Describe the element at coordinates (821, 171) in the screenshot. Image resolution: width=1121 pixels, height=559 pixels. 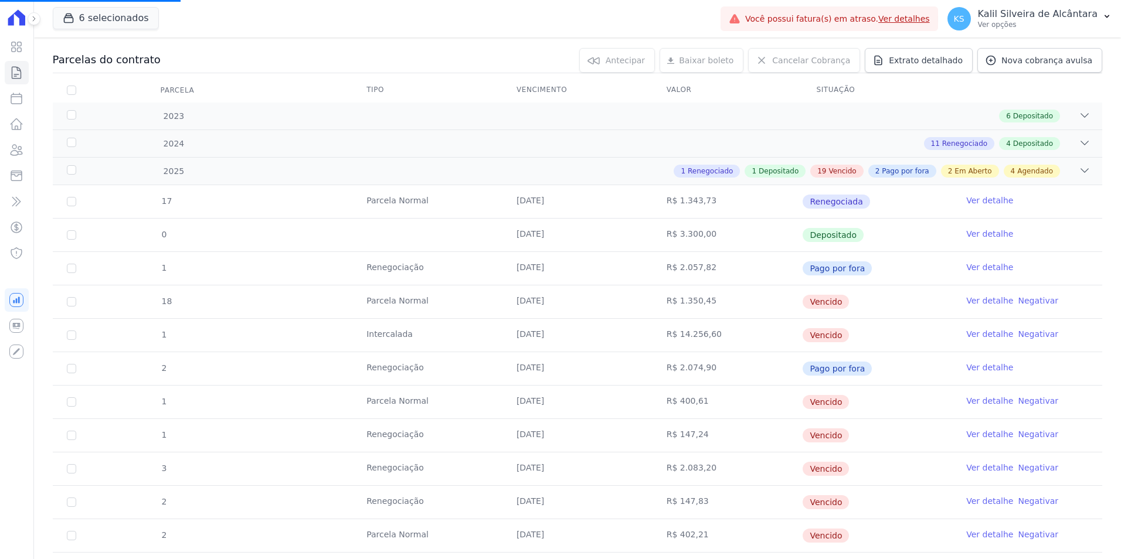
I see `span: 19` at that location.